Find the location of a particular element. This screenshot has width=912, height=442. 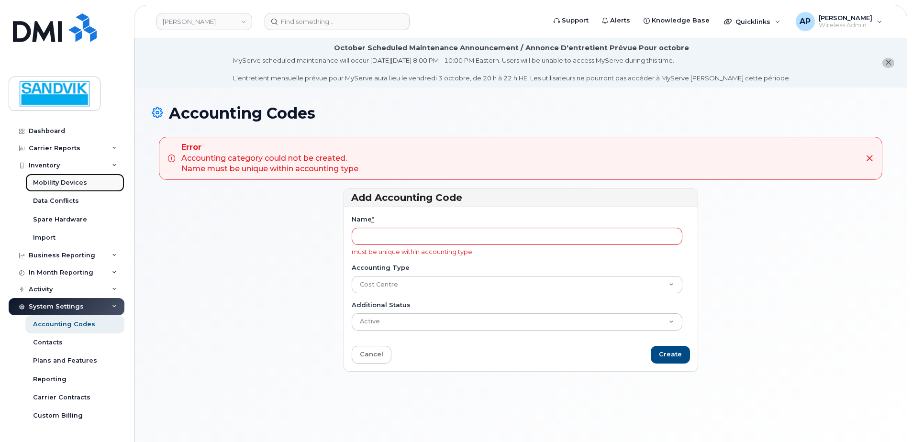

span: must be unique within accounting type is located at coordinates (517, 252).